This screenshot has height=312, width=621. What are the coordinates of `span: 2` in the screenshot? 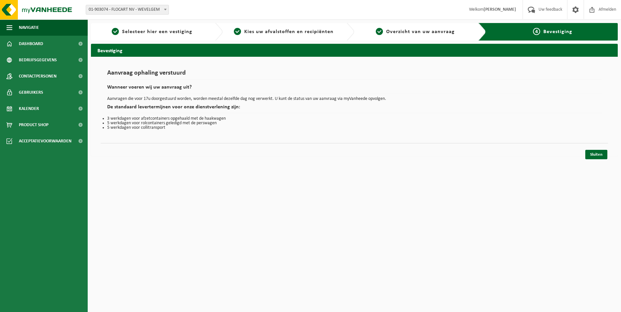 It's located at (237, 31).